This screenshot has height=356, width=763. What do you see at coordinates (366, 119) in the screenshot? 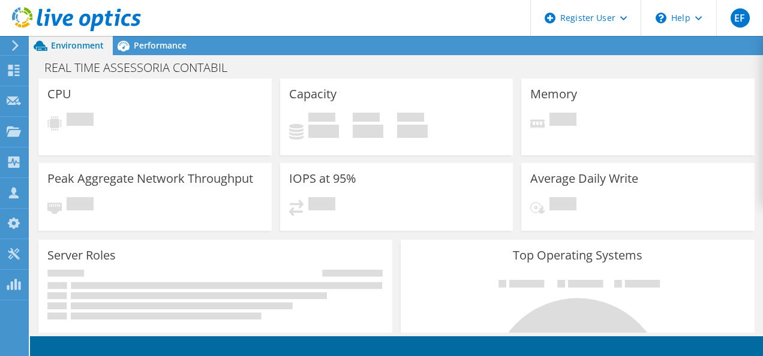
I see `span: Free` at bounding box center [366, 119].